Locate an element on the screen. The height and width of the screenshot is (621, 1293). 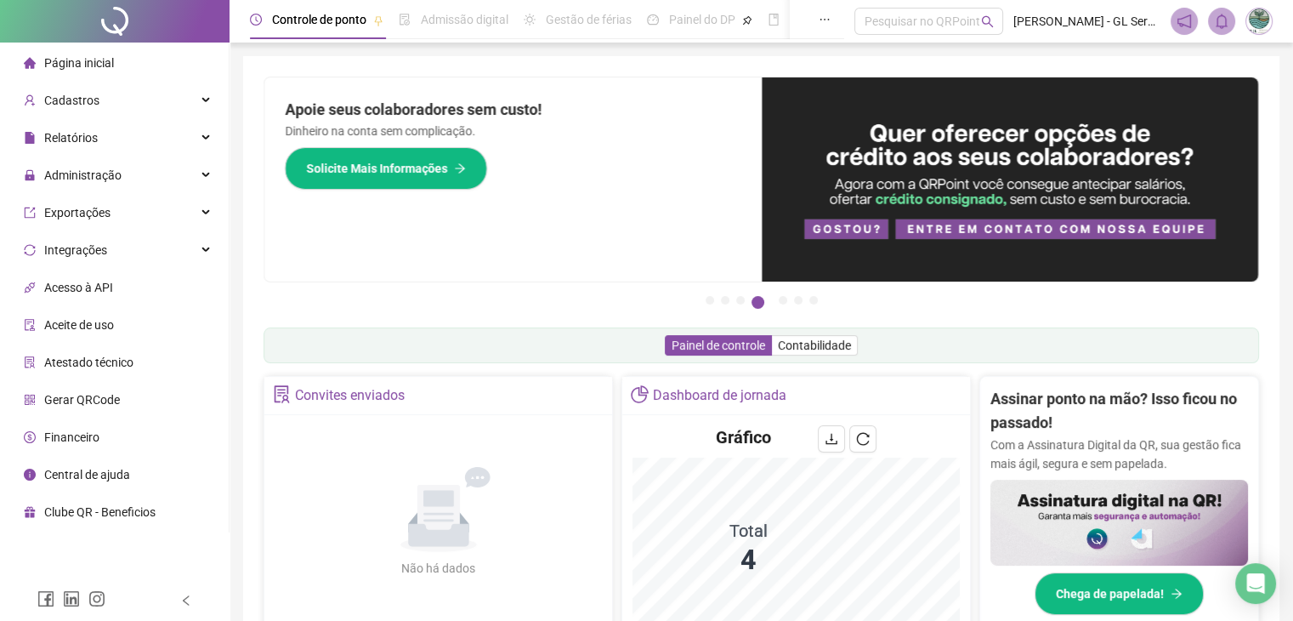
span: Aceite de uso is located at coordinates (79, 325).